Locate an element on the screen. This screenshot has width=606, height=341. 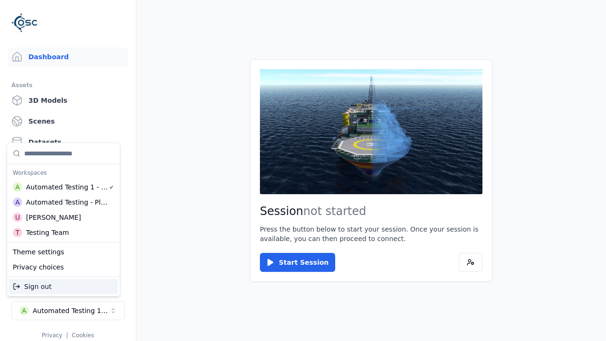
div: Workspaces is located at coordinates (63, 173).